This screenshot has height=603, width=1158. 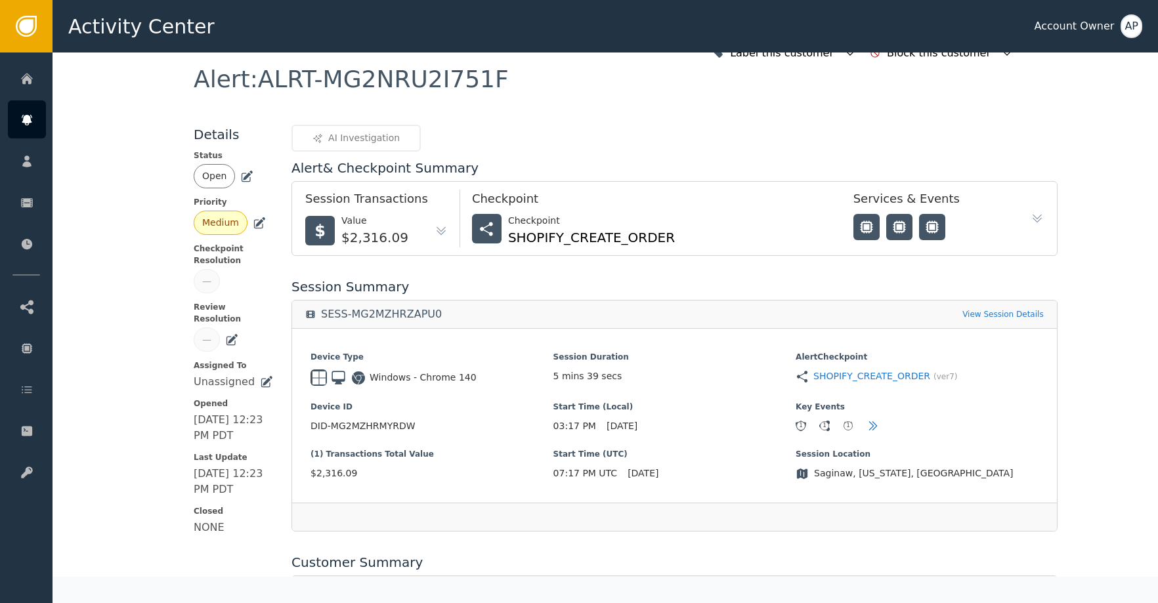 What do you see at coordinates (945, 377) in the screenshot?
I see `span: (ver 7 )` at bounding box center [945, 377].